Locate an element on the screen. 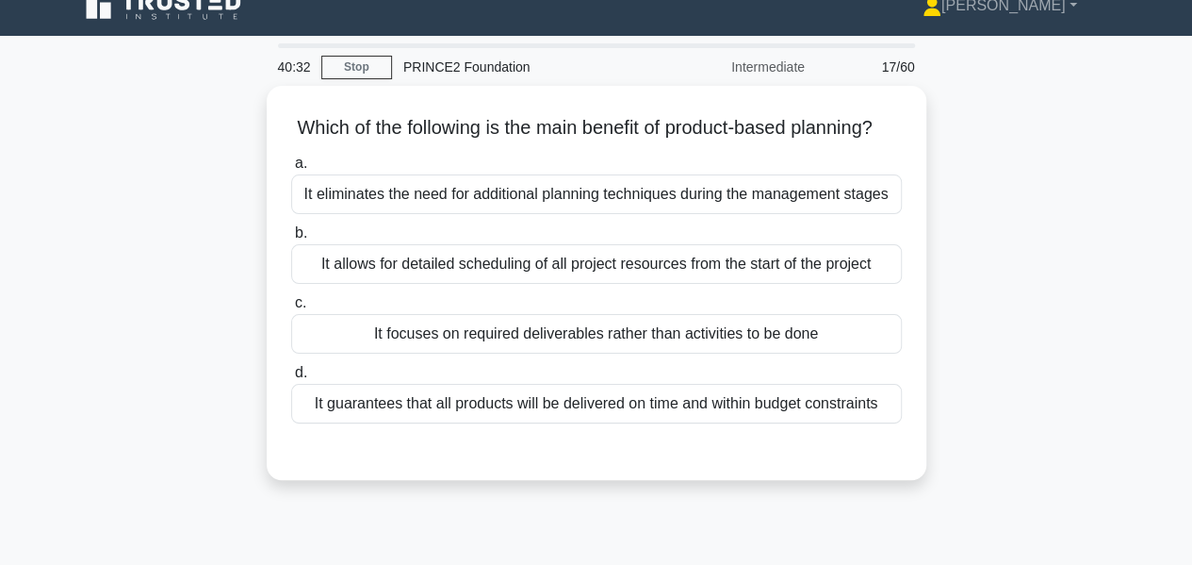 The image size is (1192, 565). div: It allows for detailed scheduling of all project resources from the start of the project is located at coordinates (597, 264).